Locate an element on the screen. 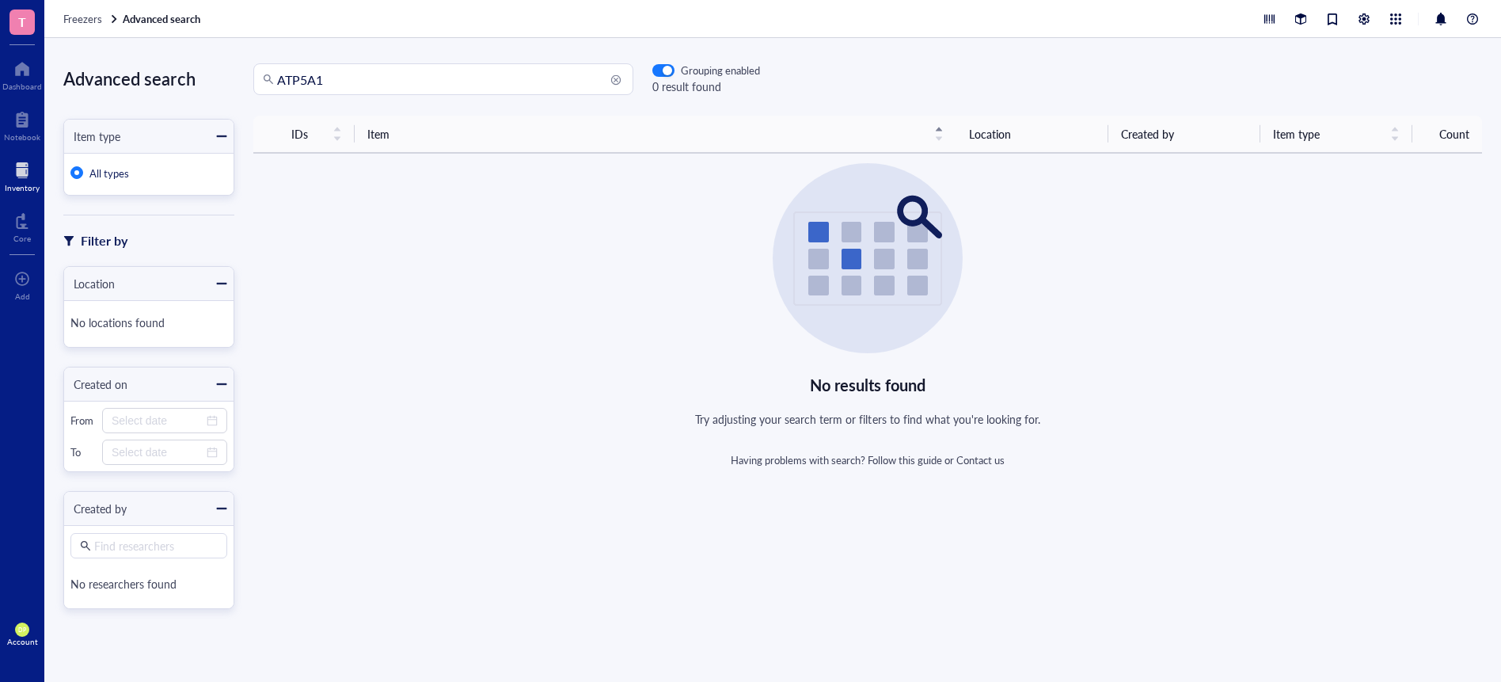 Image resolution: width=1501 pixels, height=682 pixels. div: Try adjusting your search term or filters to find what you're looking for. is located at coordinates (868, 419).